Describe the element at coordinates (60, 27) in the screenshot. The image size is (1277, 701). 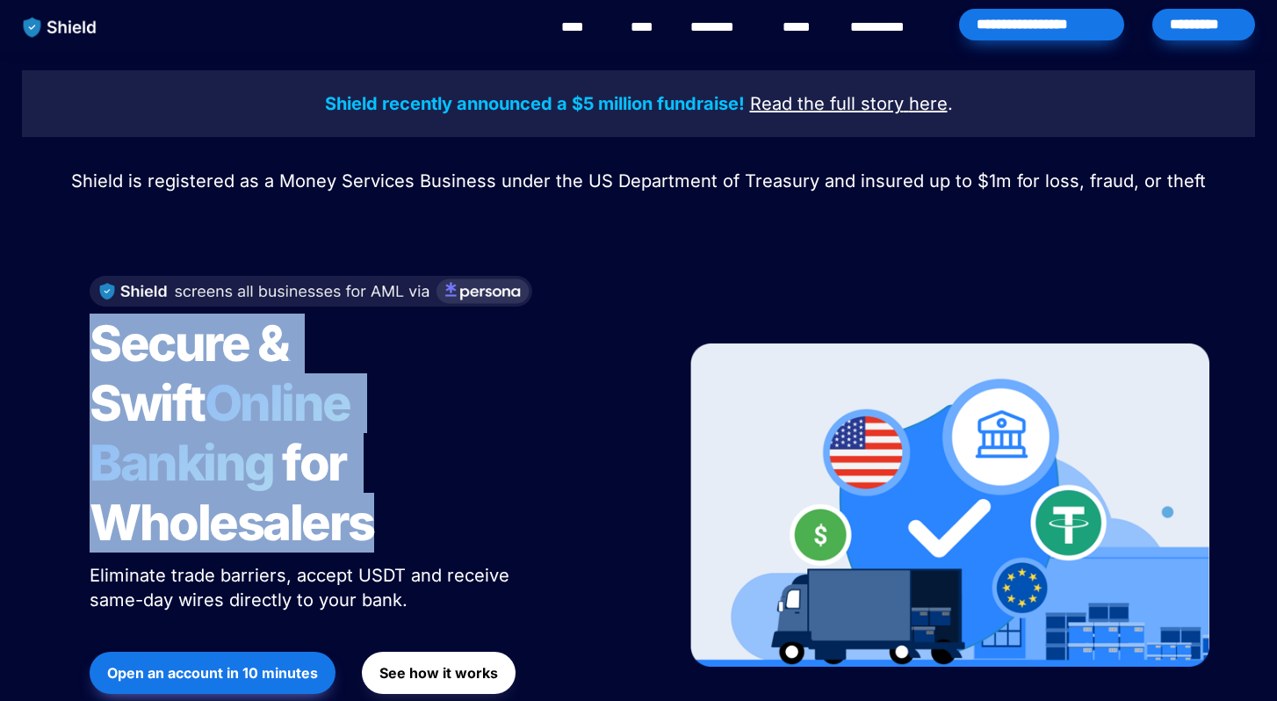
I see `img: website logo` at that location.